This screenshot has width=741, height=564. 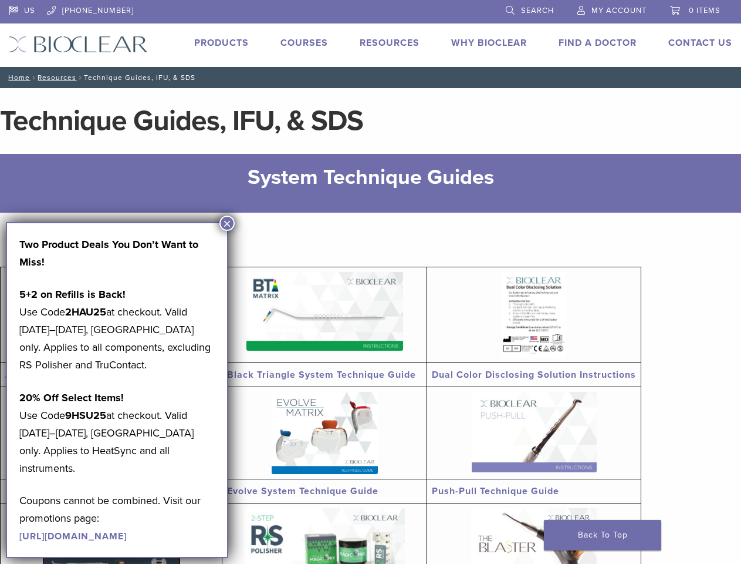 What do you see at coordinates (322, 375) in the screenshot?
I see `a: Black Triangle System Technique Guide` at bounding box center [322, 375].